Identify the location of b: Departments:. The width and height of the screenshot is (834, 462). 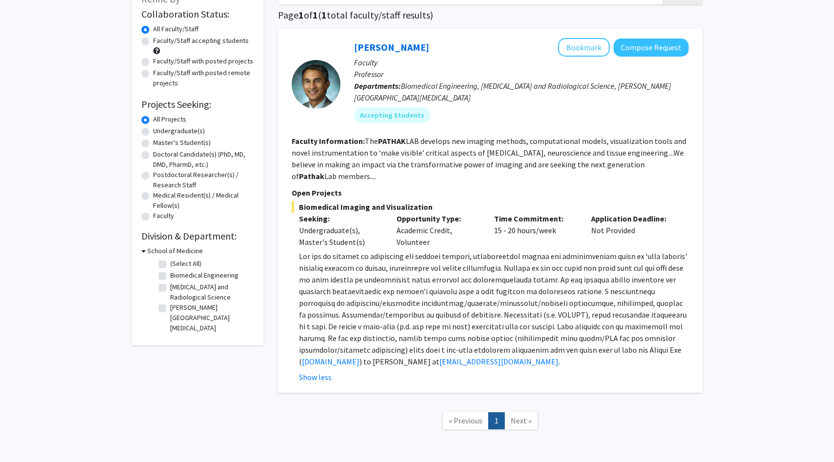
(378, 86).